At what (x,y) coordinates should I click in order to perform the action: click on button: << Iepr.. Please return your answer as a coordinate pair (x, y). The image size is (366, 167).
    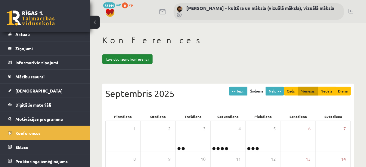
    Looking at the image, I should click on (238, 91).